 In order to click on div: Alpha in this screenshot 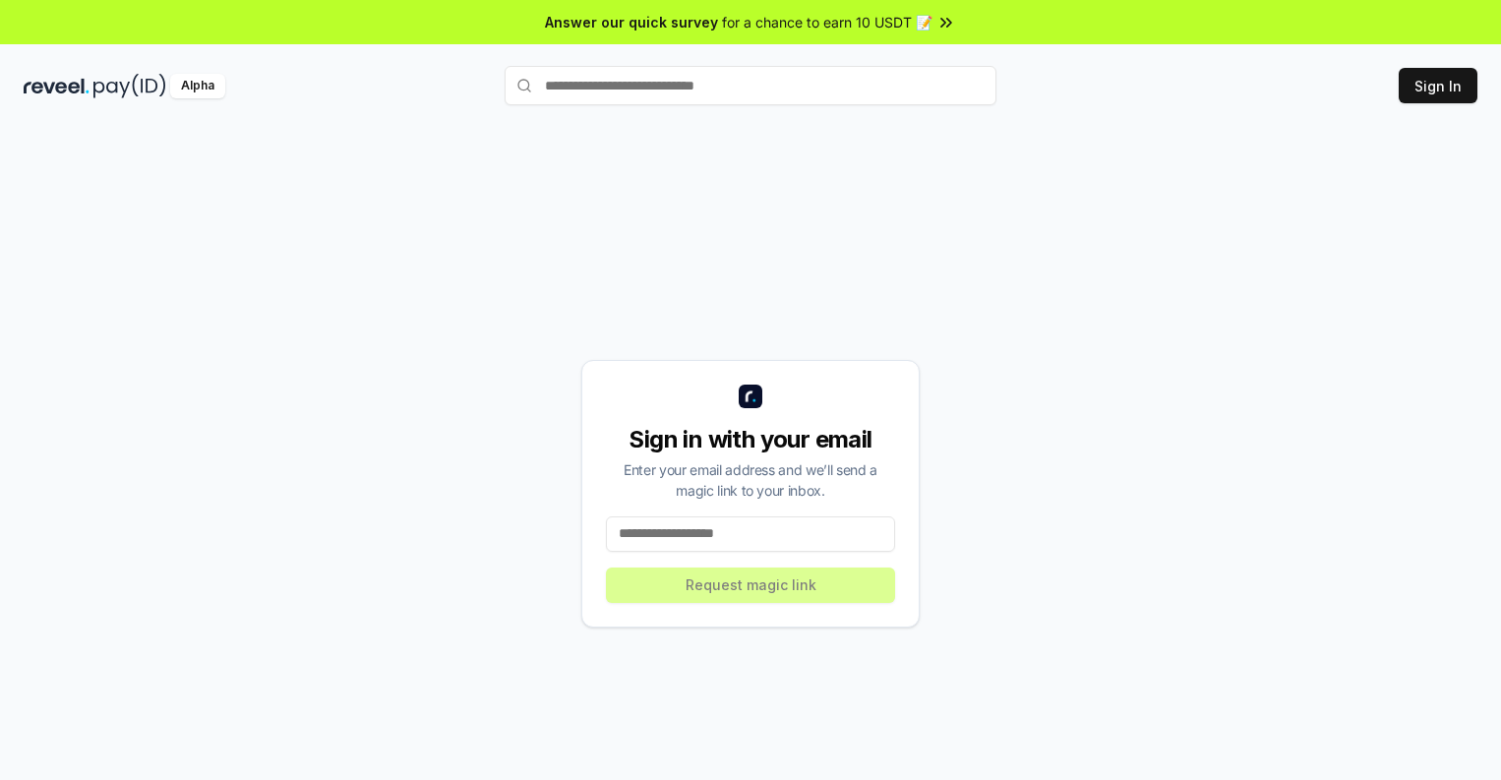, I will do `click(198, 86)`.